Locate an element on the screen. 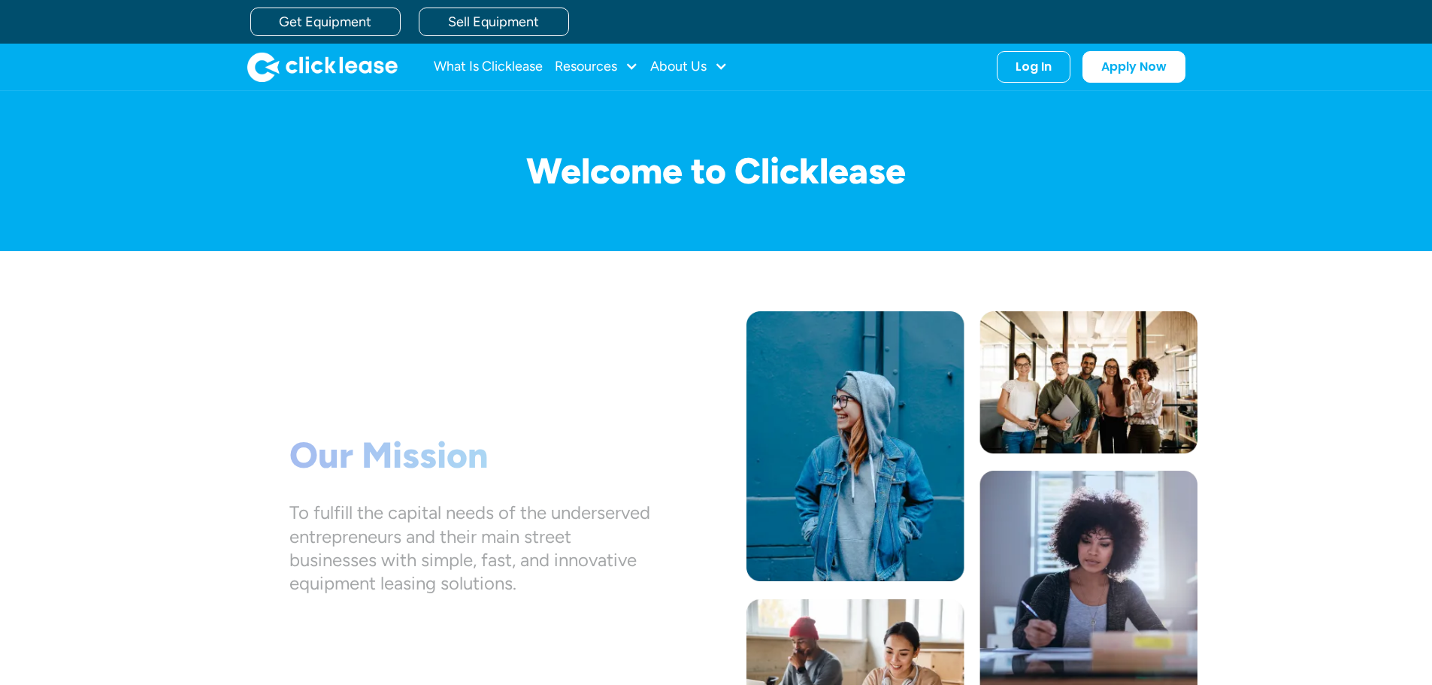 The image size is (1432, 685). img: Clicklease logo is located at coordinates (322, 67).